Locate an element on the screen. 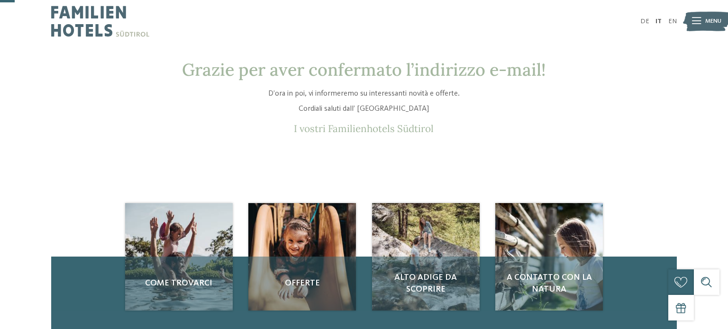 The height and width of the screenshot is (329, 728). a: Confermazione e-mail Offerte is located at coordinates (302, 257).